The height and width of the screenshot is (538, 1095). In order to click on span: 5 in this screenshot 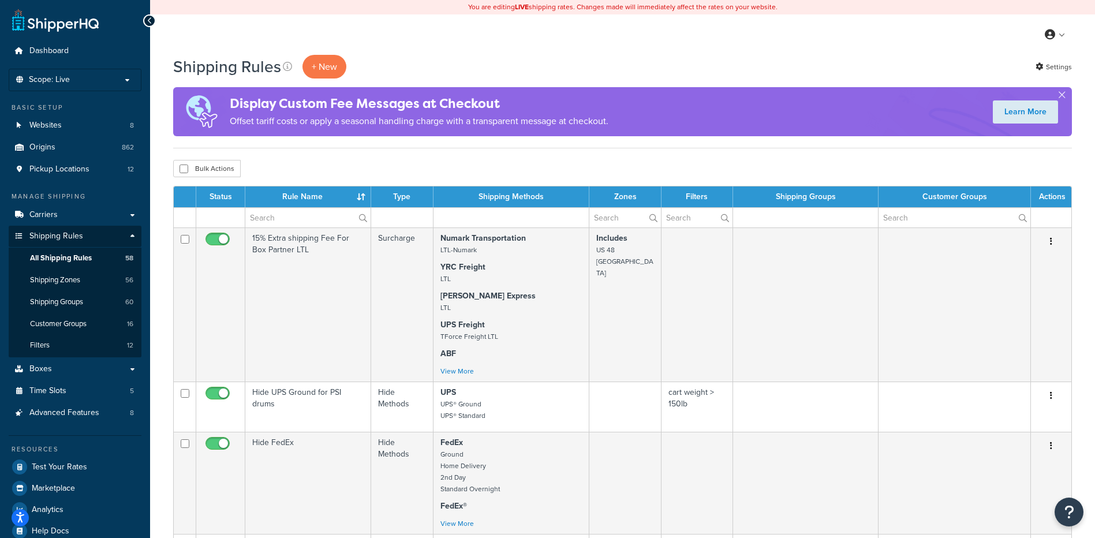, I will do `click(132, 391)`.